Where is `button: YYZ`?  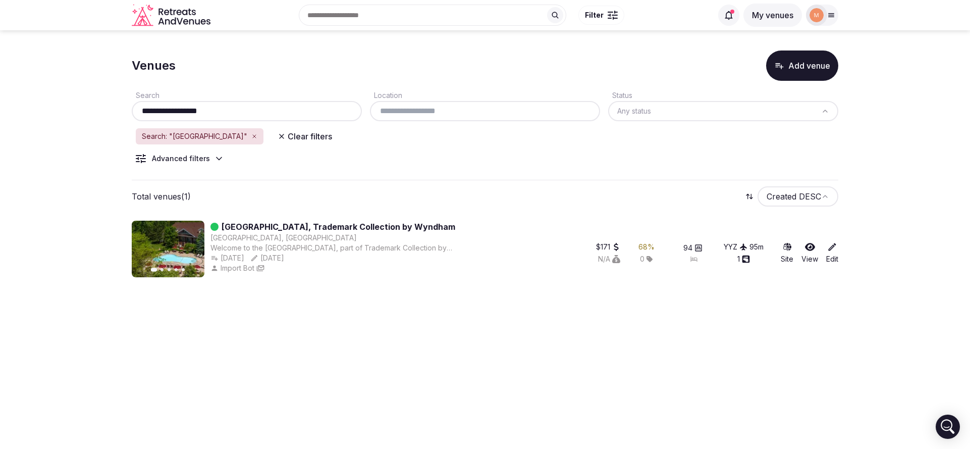 button: YYZ is located at coordinates (735, 247).